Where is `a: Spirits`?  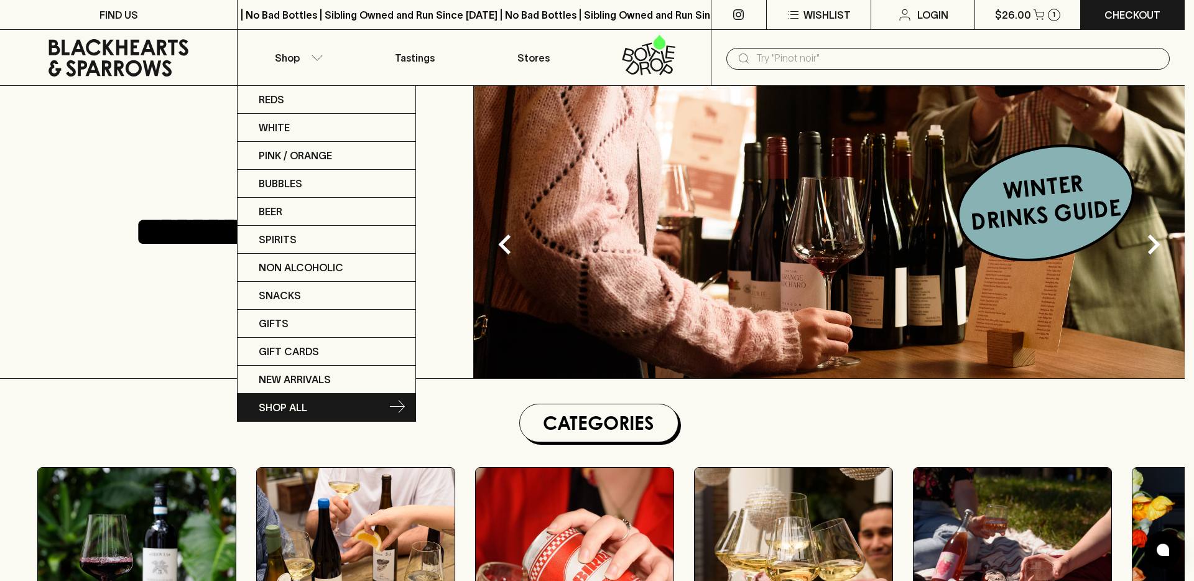
a: Spirits is located at coordinates (327, 240).